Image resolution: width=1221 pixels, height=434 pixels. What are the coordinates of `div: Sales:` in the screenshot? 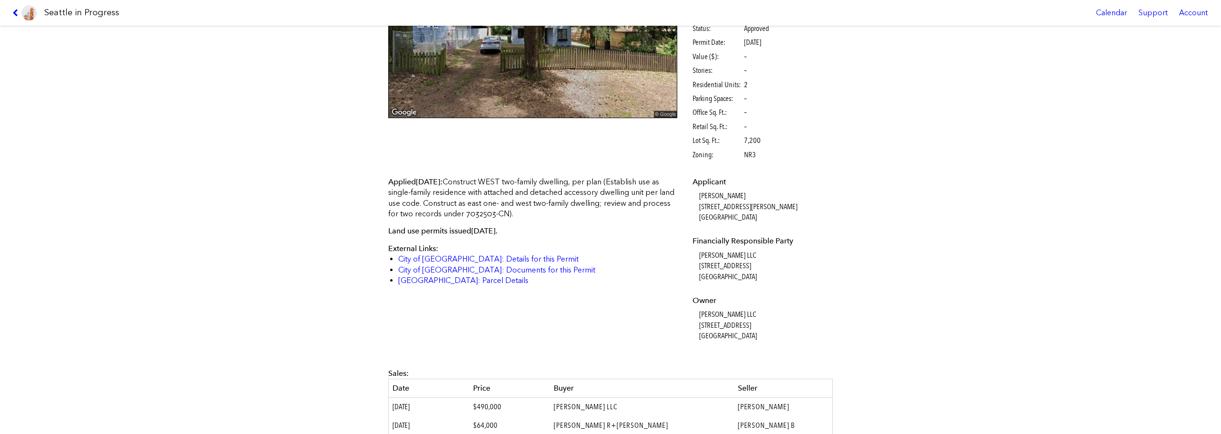 It's located at (610, 374).